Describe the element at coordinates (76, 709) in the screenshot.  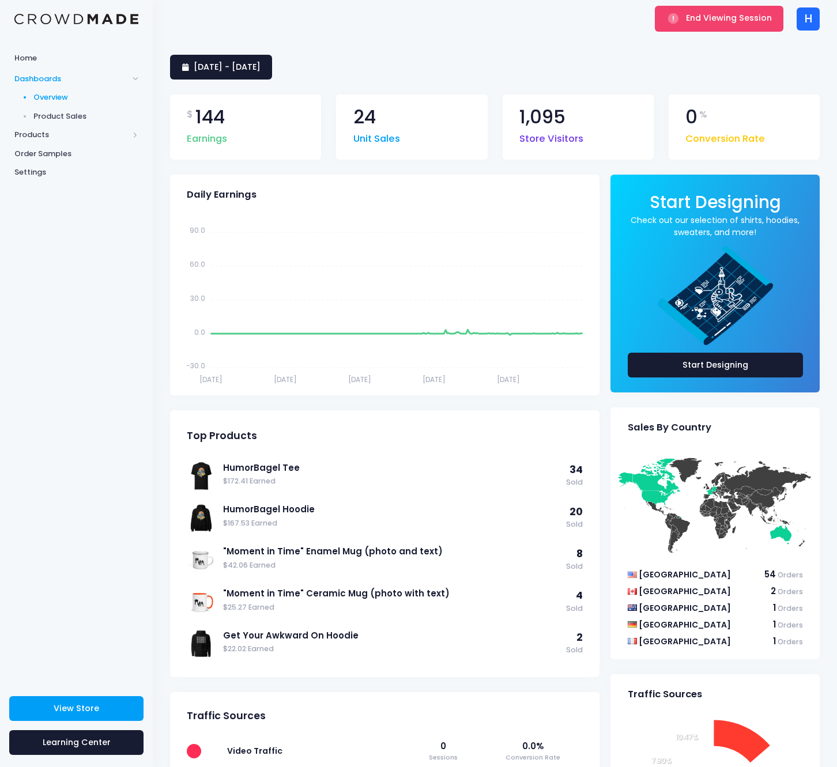
I see `a: View Store` at that location.